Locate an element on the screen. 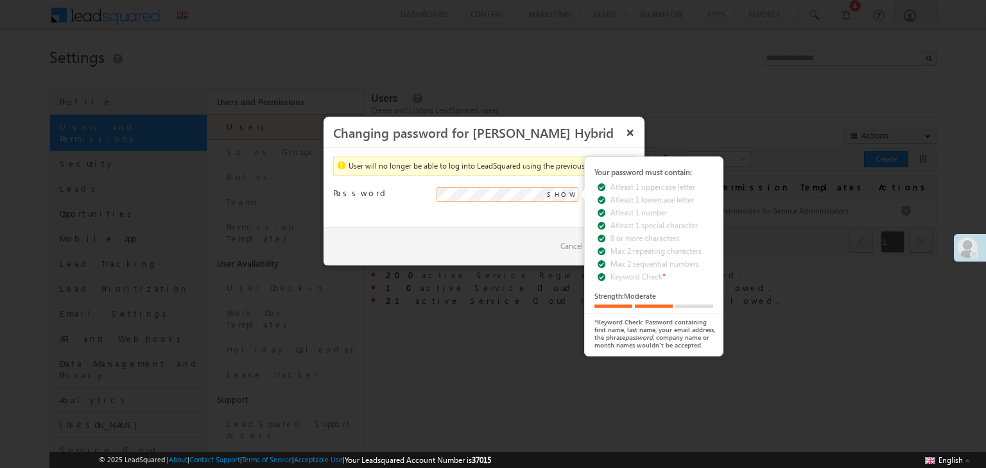 Image resolution: width=986 pixels, height=468 pixels. button: English is located at coordinates (947, 460).